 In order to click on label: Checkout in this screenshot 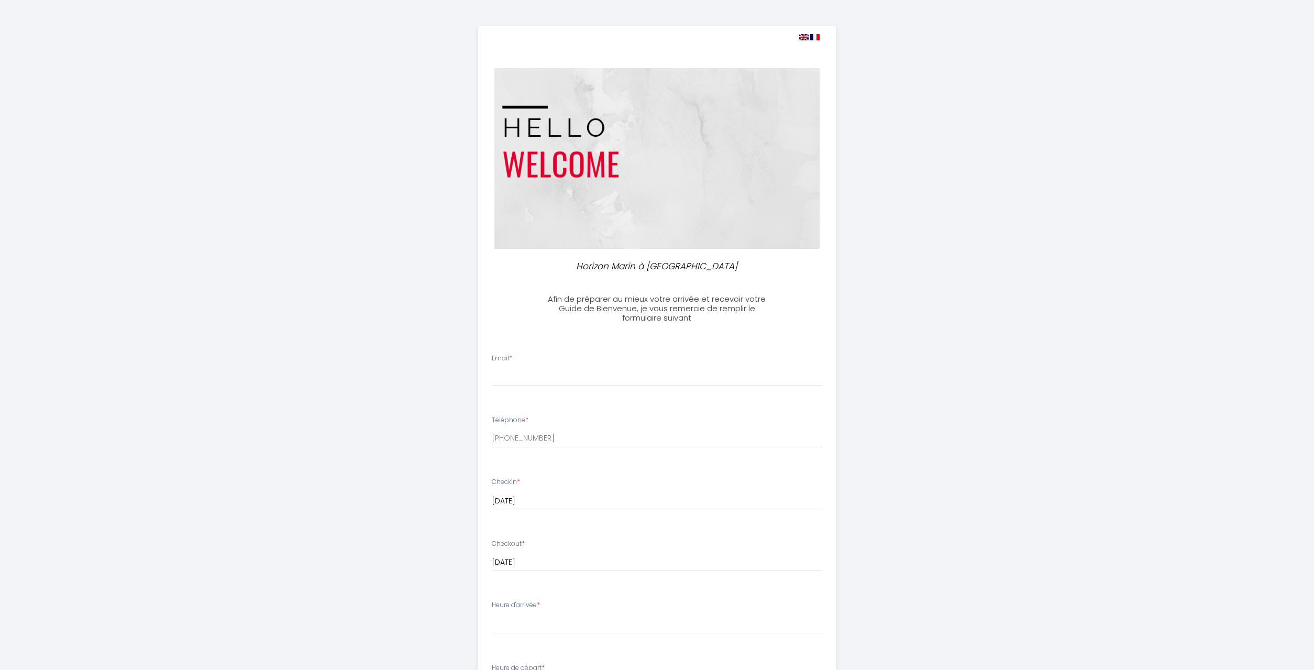, I will do `click(508, 544)`.